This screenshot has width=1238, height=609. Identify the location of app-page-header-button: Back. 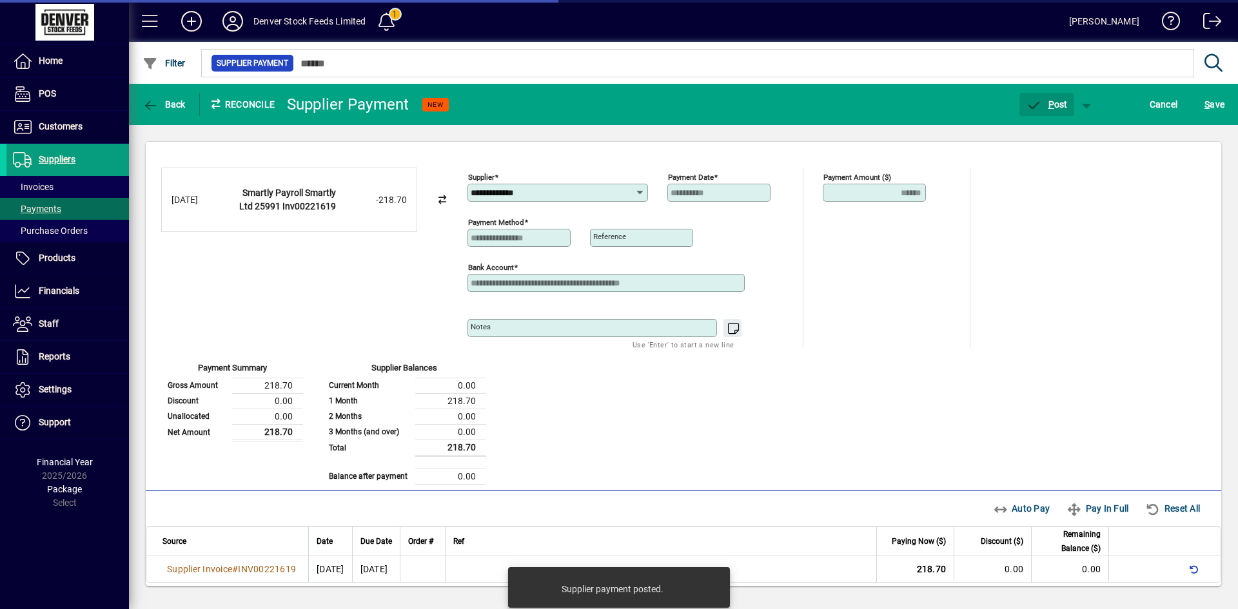
(164, 104).